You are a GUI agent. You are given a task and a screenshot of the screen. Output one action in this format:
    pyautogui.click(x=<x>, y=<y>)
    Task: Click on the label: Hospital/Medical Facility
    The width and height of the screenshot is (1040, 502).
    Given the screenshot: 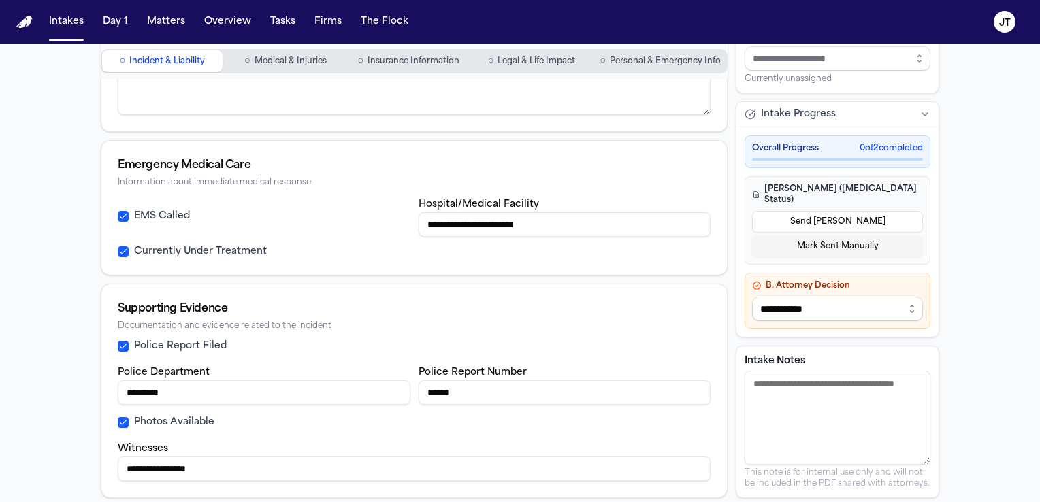 What is the action you would take?
    pyautogui.click(x=479, y=204)
    